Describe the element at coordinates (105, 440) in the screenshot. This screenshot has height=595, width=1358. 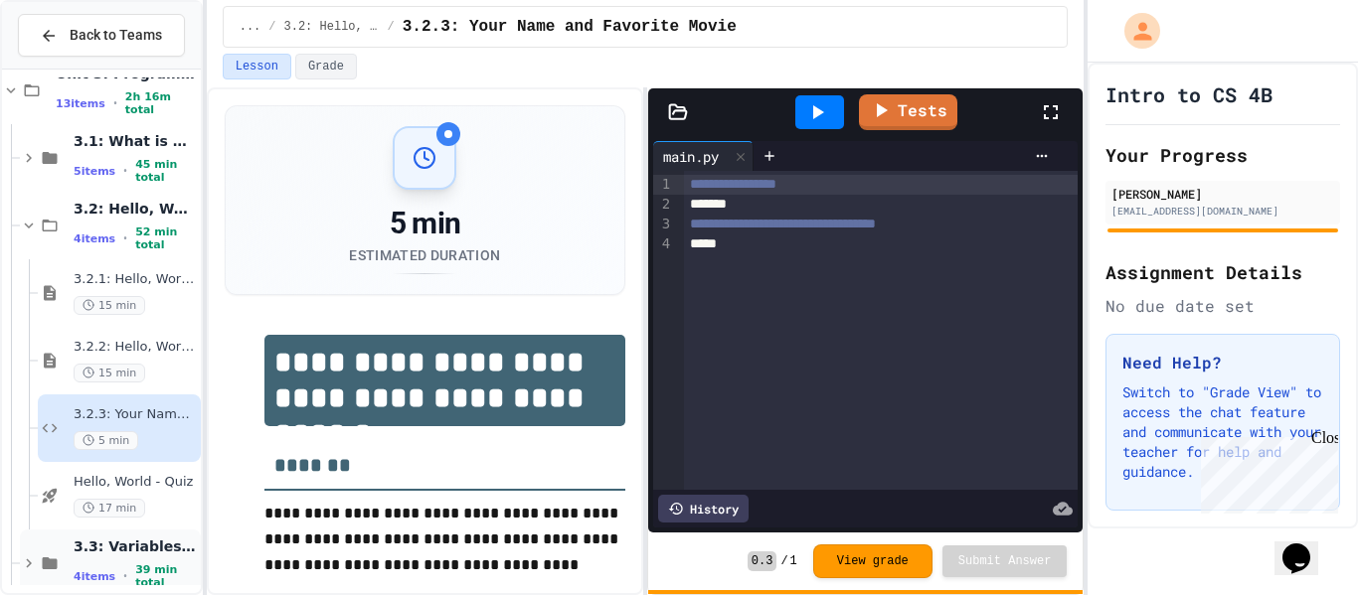
I see `span: 5 min` at that location.